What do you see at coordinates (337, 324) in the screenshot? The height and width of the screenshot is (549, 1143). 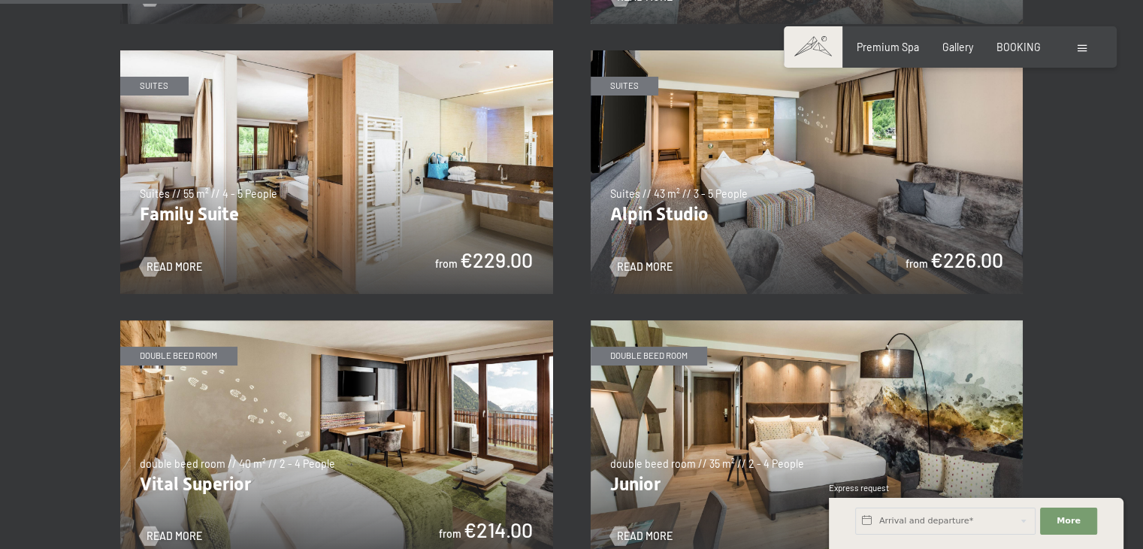 I see `a: Vital Superior` at bounding box center [337, 324].